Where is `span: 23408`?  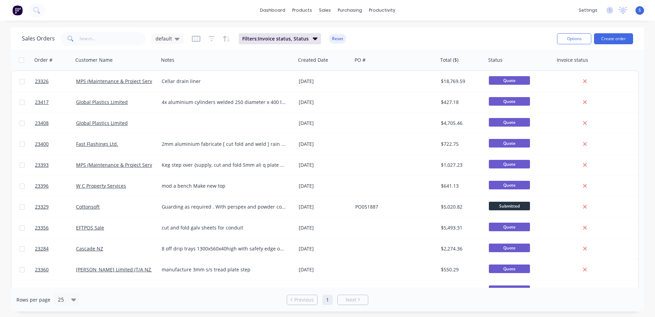 span: 23408 is located at coordinates (42, 123).